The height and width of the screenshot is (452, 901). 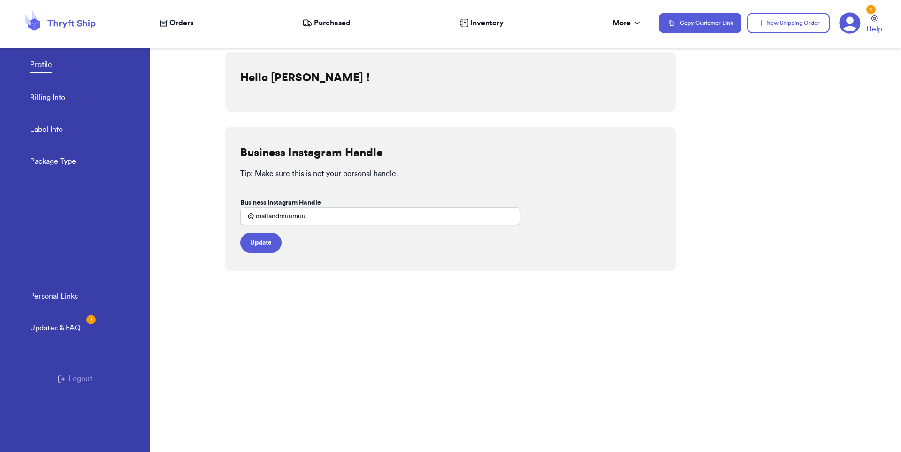 I want to click on a: Purchased, so click(x=326, y=23).